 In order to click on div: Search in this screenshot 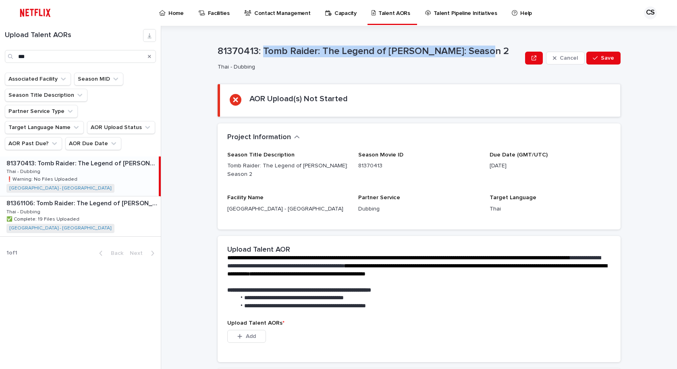, I will do `click(80, 56)`.